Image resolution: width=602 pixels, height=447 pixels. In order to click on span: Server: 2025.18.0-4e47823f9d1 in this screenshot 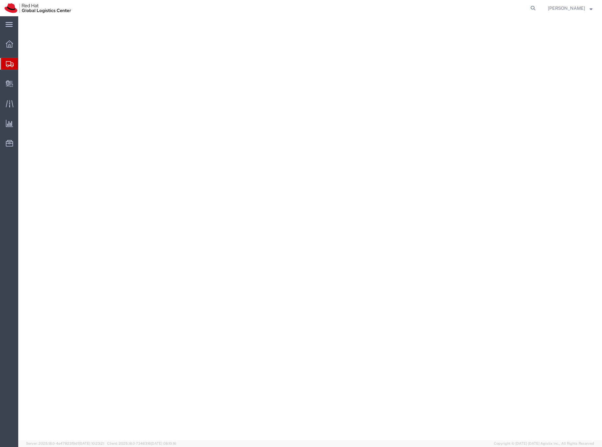, I will do `click(65, 443)`.